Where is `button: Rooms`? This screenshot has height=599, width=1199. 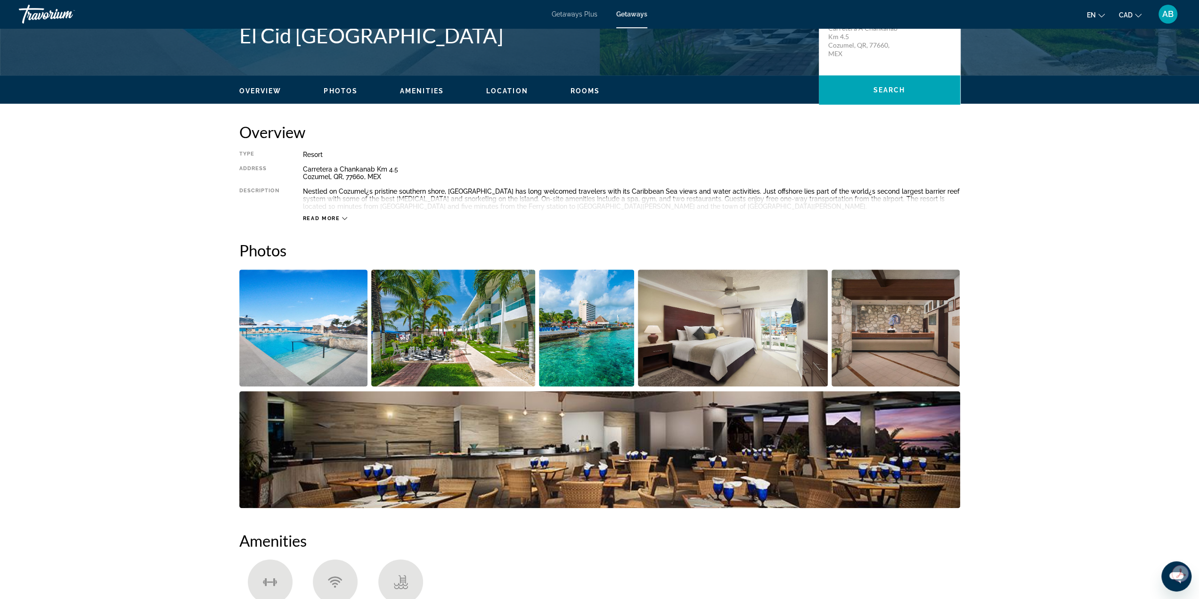
button: Rooms is located at coordinates (585, 91).